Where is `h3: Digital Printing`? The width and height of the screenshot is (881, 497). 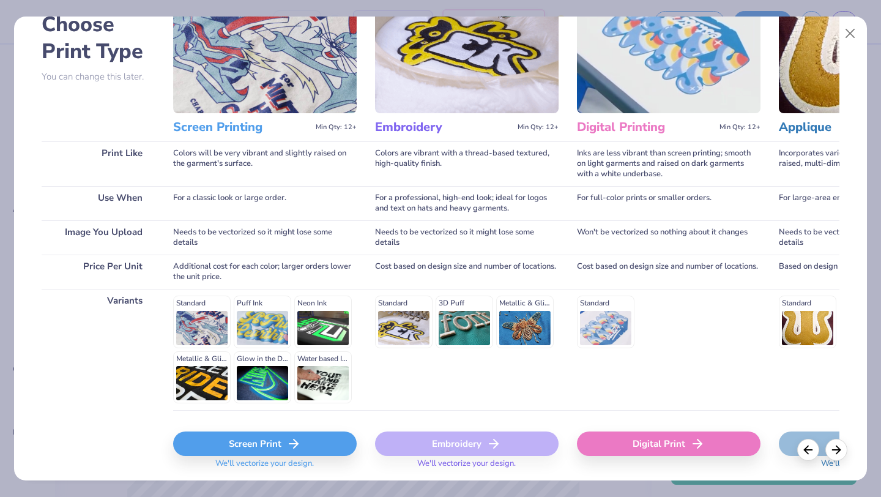 h3: Digital Printing is located at coordinates (646, 127).